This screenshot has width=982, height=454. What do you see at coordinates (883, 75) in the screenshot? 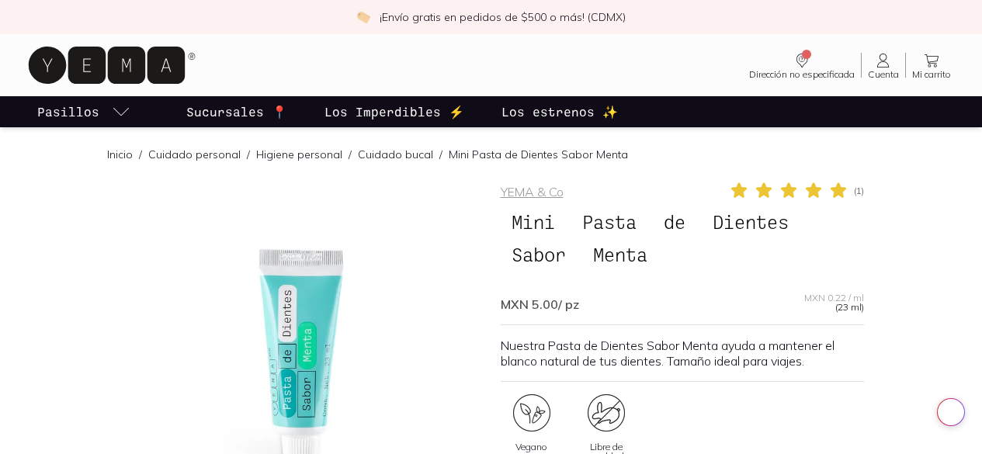
I see `span: Cuenta` at bounding box center [883, 75].